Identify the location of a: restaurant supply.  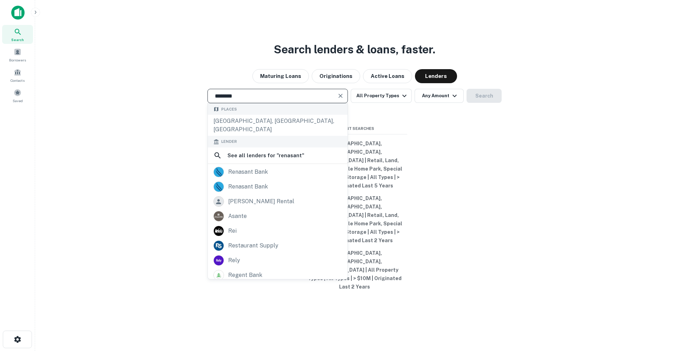
(278, 246).